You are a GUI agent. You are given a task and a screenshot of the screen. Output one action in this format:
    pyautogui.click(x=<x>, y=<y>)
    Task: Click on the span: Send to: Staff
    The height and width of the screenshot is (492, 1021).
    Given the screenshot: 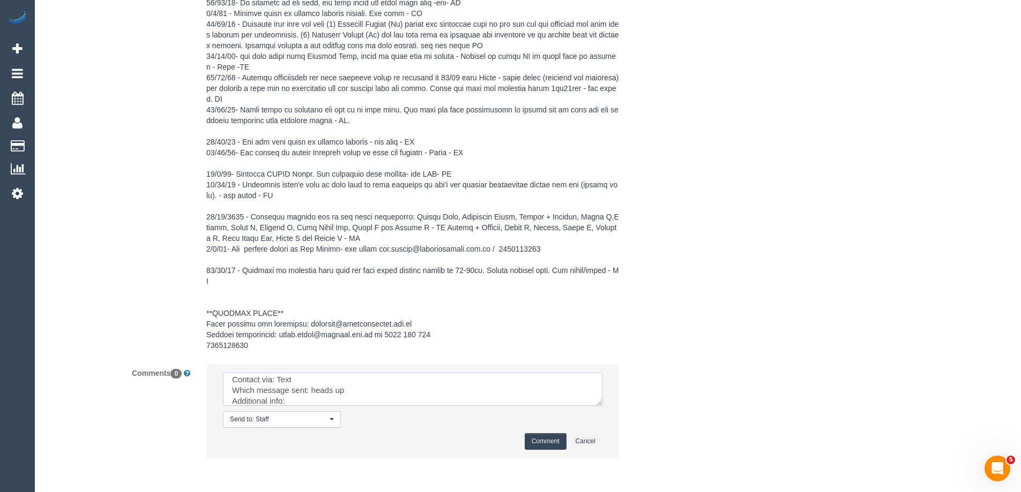 What is the action you would take?
    pyautogui.click(x=278, y=419)
    